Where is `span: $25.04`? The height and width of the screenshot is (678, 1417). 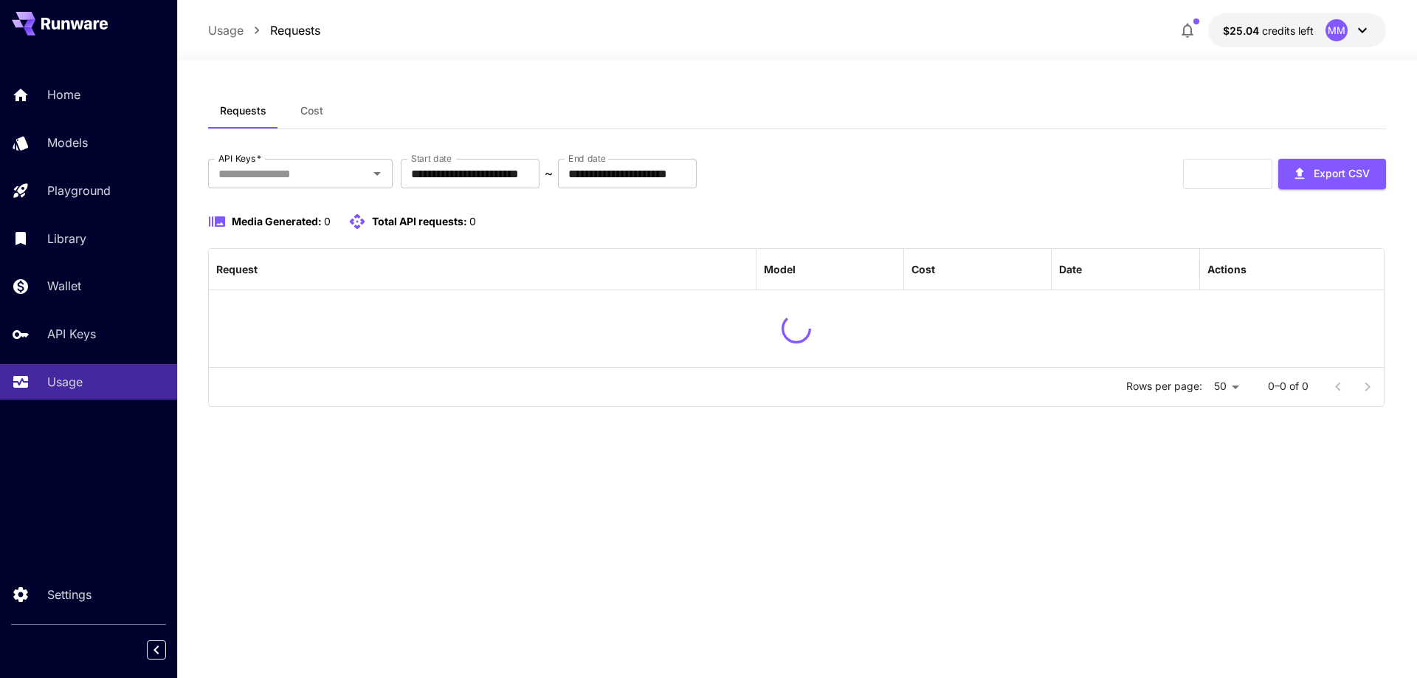
span: $25.04 is located at coordinates (1242, 30).